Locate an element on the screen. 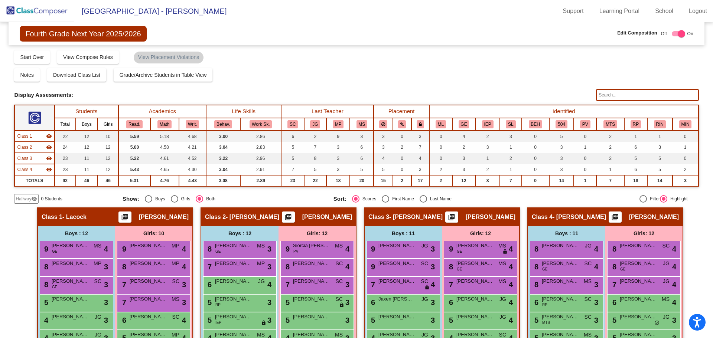 The width and height of the screenshot is (713, 338). td: Keith Lacock - Lacock is located at coordinates (34, 136).